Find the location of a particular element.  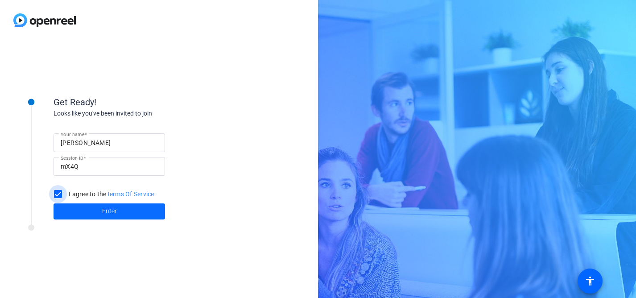

button: Enter is located at coordinates (109, 212).